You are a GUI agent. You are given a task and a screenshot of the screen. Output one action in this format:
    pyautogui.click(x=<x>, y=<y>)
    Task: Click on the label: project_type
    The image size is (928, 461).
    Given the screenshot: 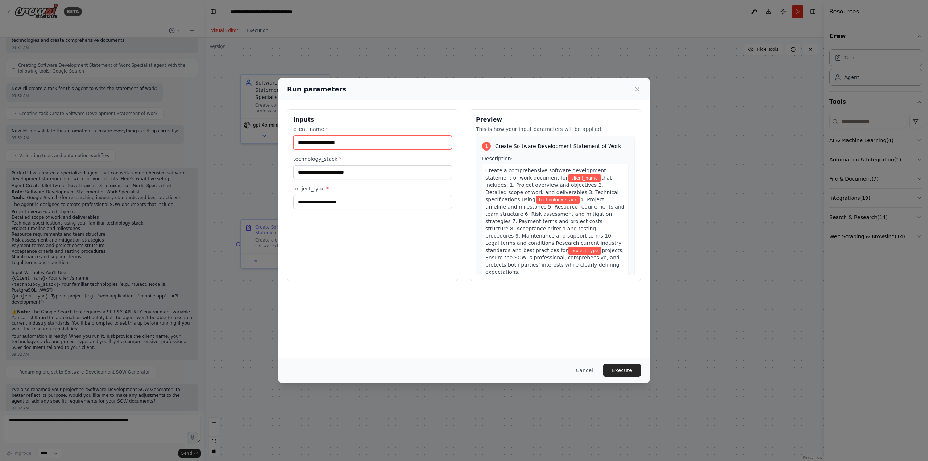 What is the action you would take?
    pyautogui.click(x=373, y=189)
    